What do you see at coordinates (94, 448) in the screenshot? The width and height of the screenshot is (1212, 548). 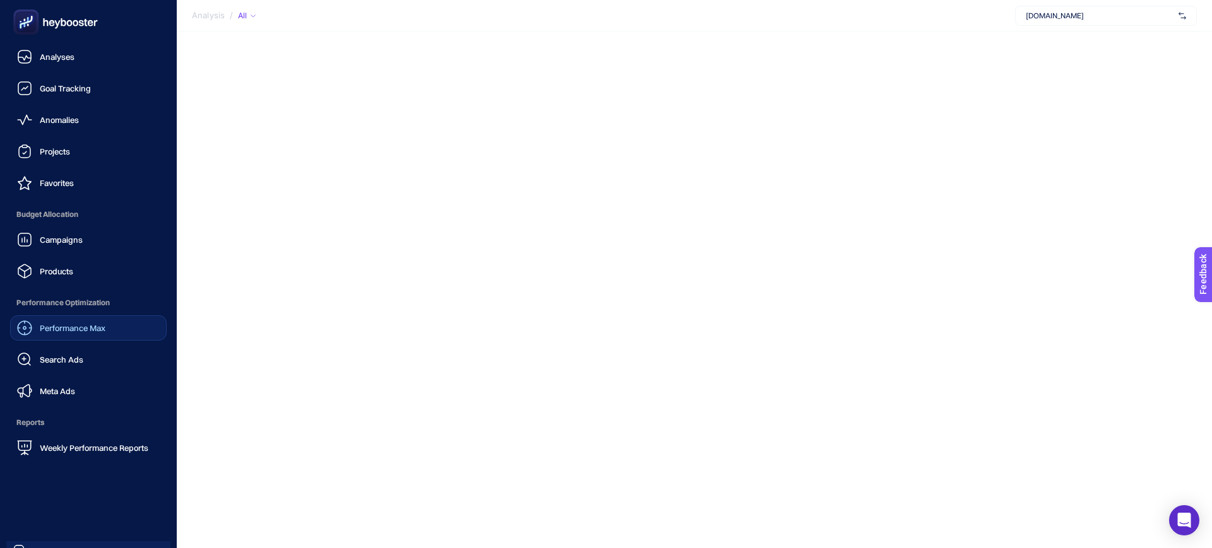 I see `span: Weekly Performance Reports` at bounding box center [94, 448].